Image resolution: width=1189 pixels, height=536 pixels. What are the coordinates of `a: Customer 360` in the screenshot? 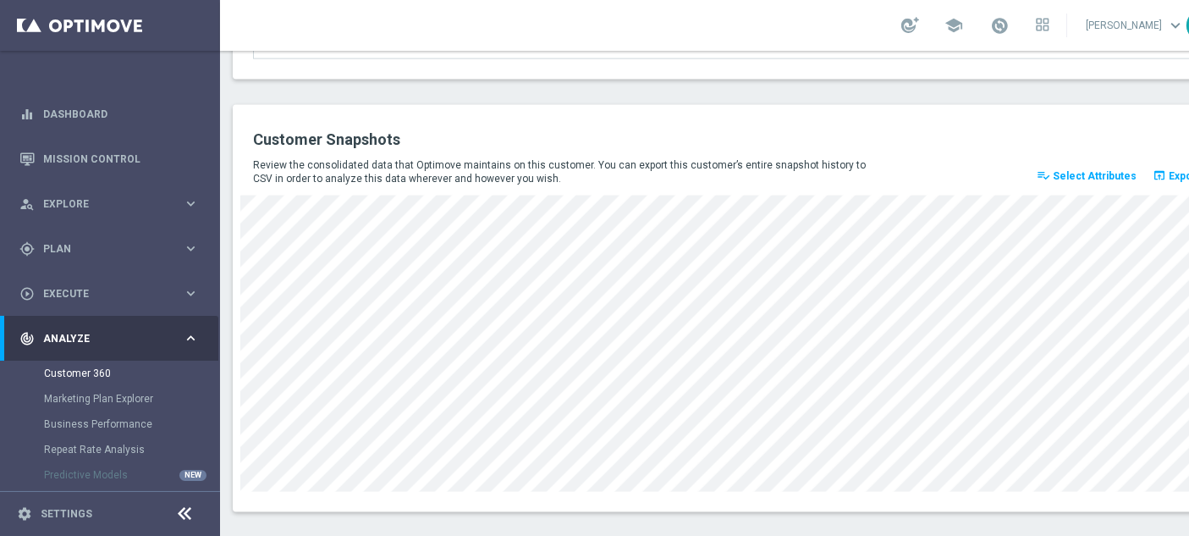 It's located at (110, 373).